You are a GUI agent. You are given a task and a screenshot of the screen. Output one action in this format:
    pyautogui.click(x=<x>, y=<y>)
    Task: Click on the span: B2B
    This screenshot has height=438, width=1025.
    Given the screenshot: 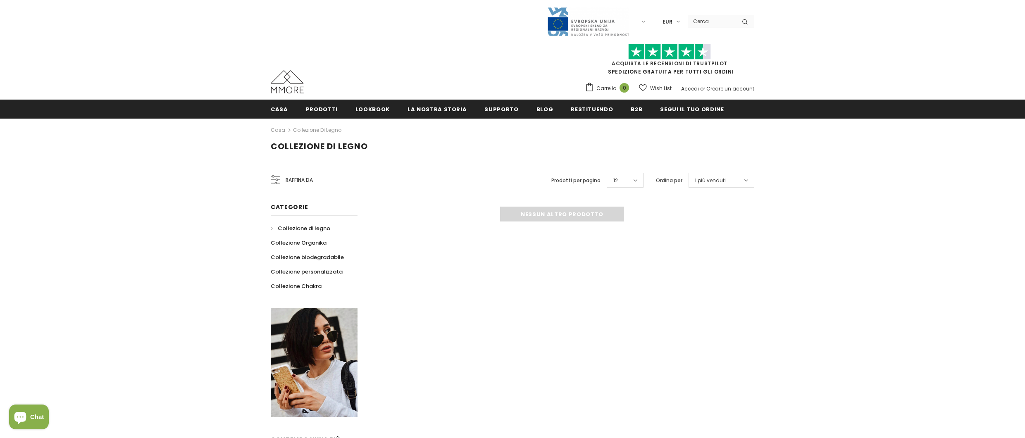 What is the action you would take?
    pyautogui.click(x=636, y=109)
    